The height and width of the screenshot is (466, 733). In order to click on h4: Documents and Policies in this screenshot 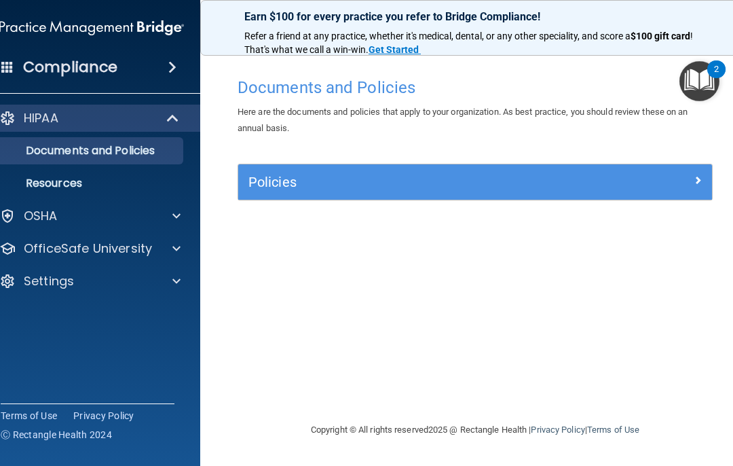, I will do `click(475, 88)`.